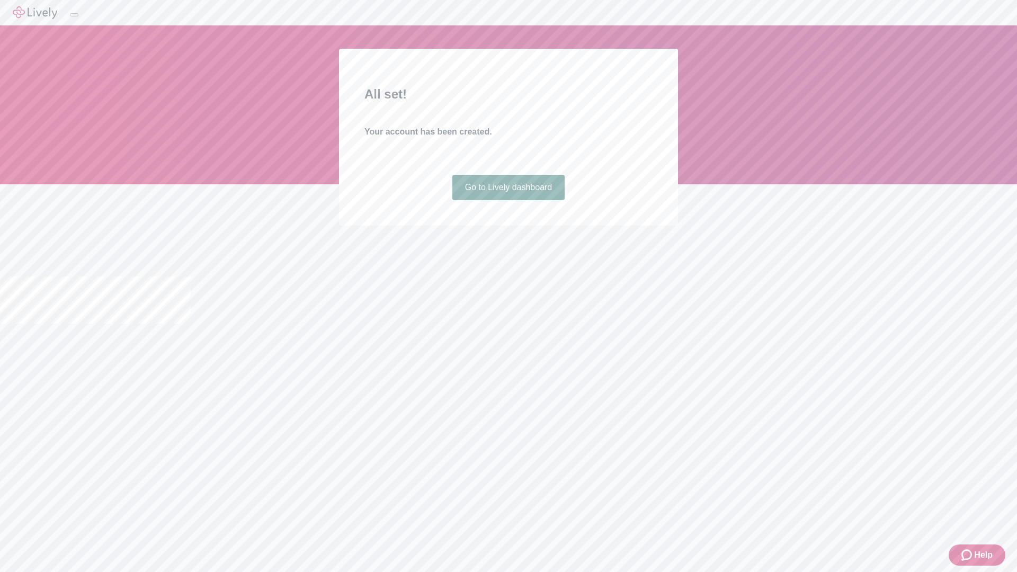  I want to click on h4: Your account has been created., so click(508, 132).